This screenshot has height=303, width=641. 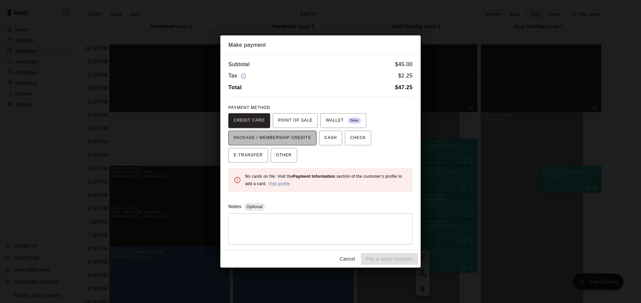 What do you see at coordinates (324, 180) in the screenshot?
I see `span: No cards on file. Visit the section of the customer's profile to add a card.` at bounding box center [324, 180].